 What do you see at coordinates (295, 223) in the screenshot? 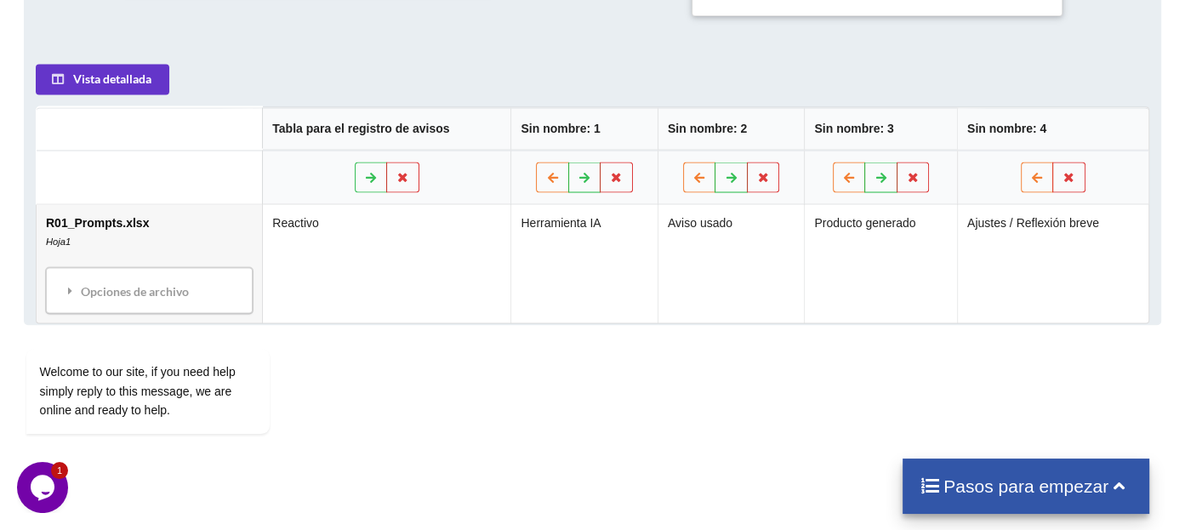
I see `font: Reactivo` at bounding box center [295, 223].